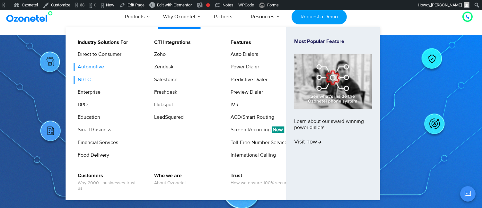 The width and height of the screenshot is (482, 208). I want to click on a: Direct to Consumer, so click(98, 54).